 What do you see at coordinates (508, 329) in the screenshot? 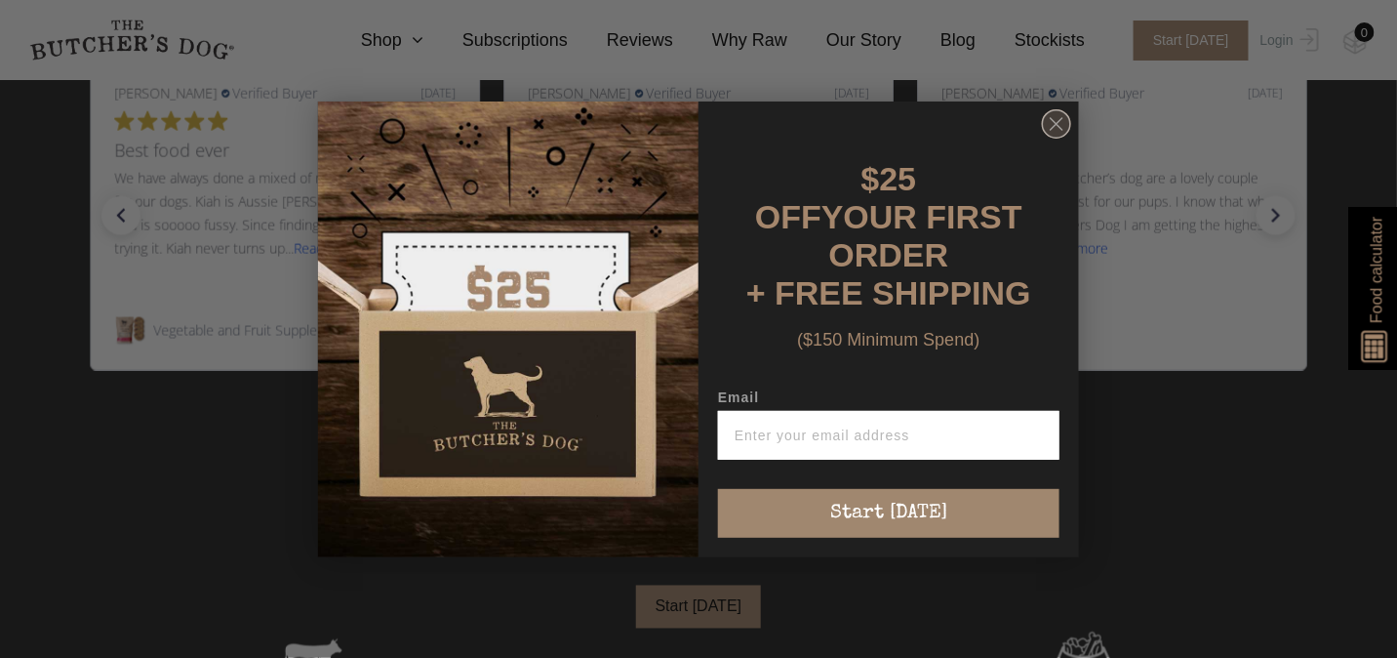
I see `img: d0d537dc-5429-4832-8318-9955428ea0a1.jpeg` at bounding box center [508, 329].